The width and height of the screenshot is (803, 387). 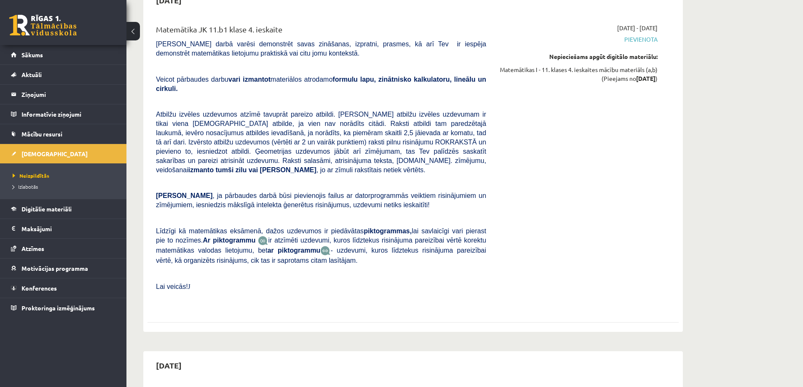 What do you see at coordinates (63, 308) in the screenshot?
I see `a: Proktoringa izmēģinājums` at bounding box center [63, 308].